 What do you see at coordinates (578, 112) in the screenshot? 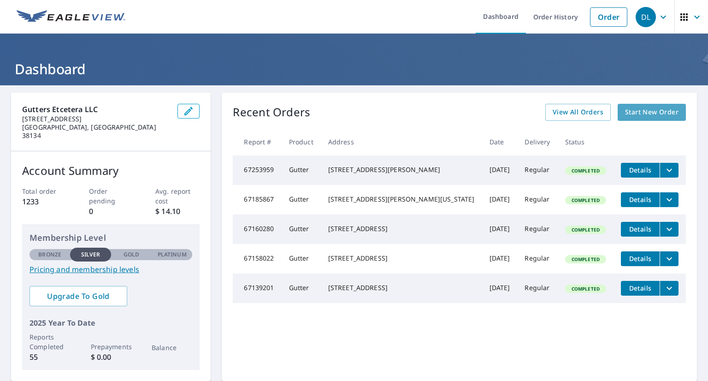
I see `span: View All Orders` at bounding box center [578, 112].